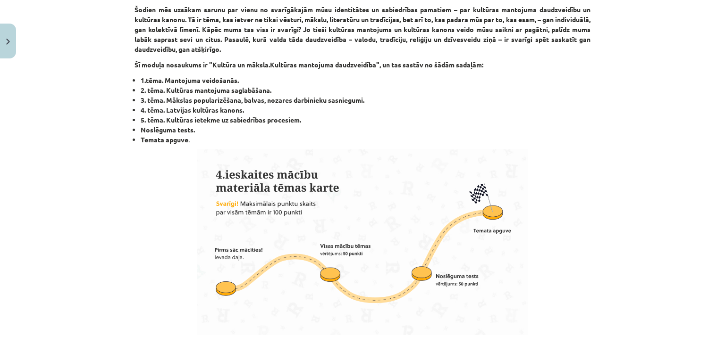  I want to click on b: 2. tēma. Kultūras mantojuma saglabāšana., so click(206, 90).